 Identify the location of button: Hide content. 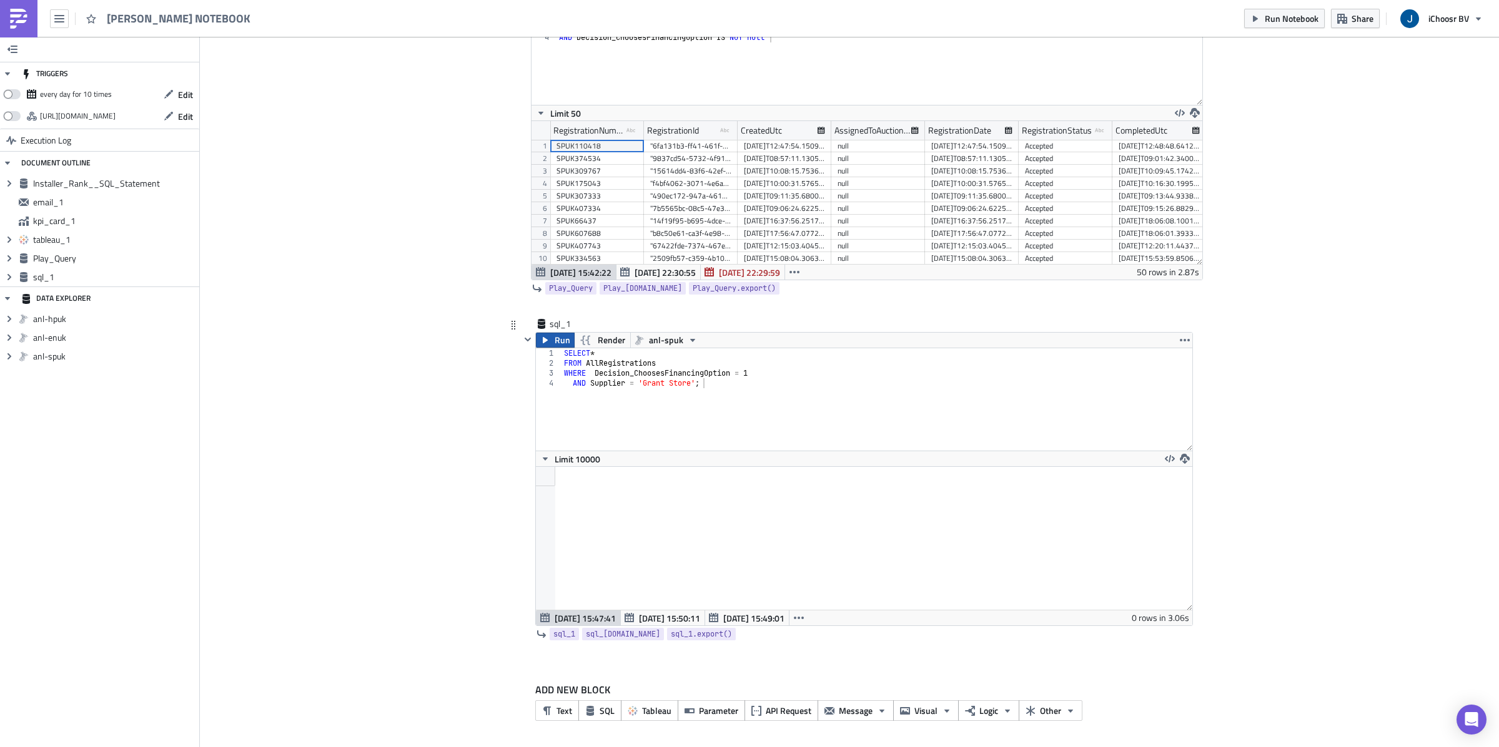
(528, 340).